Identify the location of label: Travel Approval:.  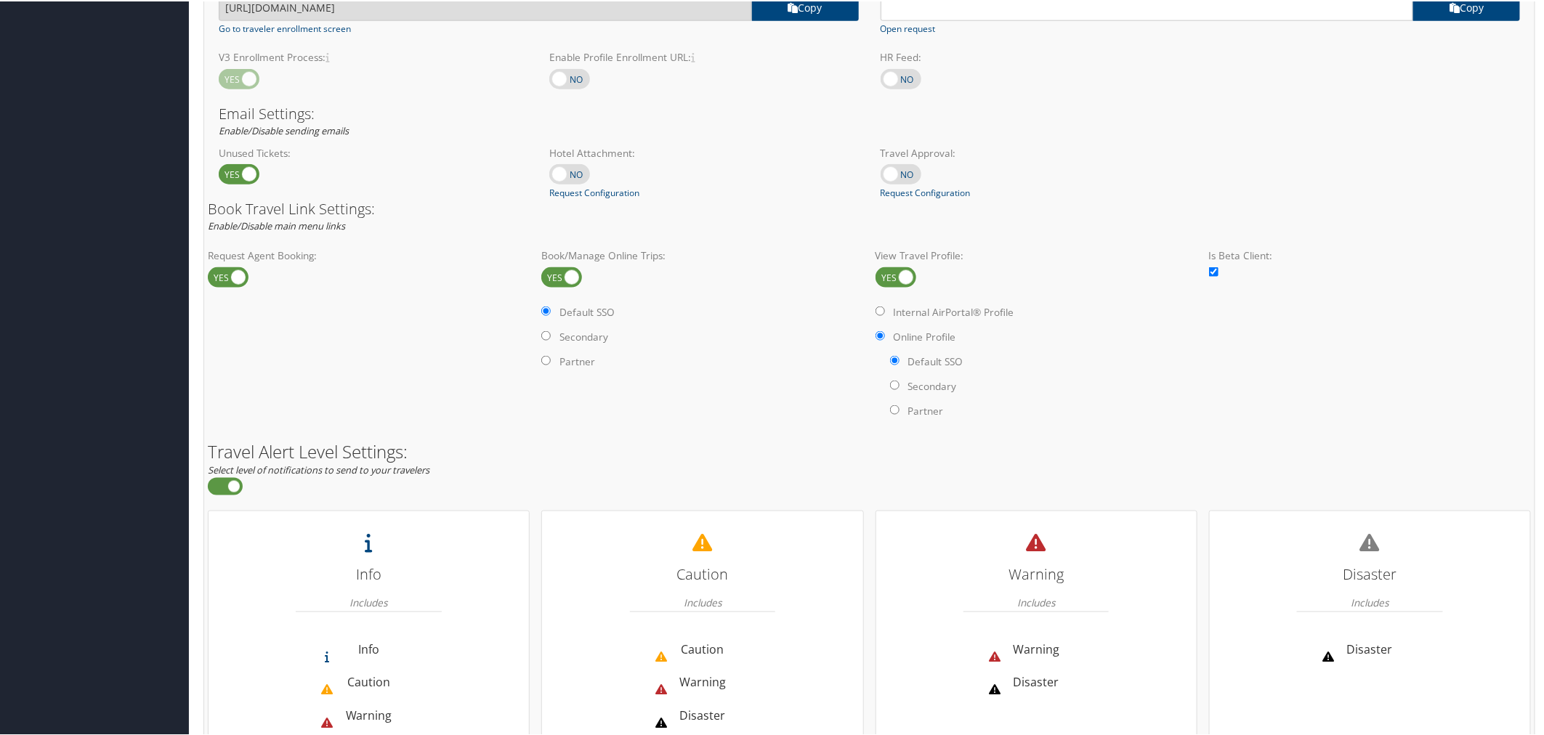
(1034, 152).